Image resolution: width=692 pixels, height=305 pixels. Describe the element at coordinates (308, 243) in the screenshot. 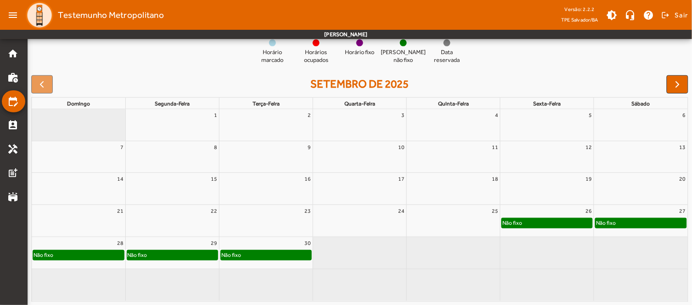

I see `a: 30 de setembro de 2025` at that location.